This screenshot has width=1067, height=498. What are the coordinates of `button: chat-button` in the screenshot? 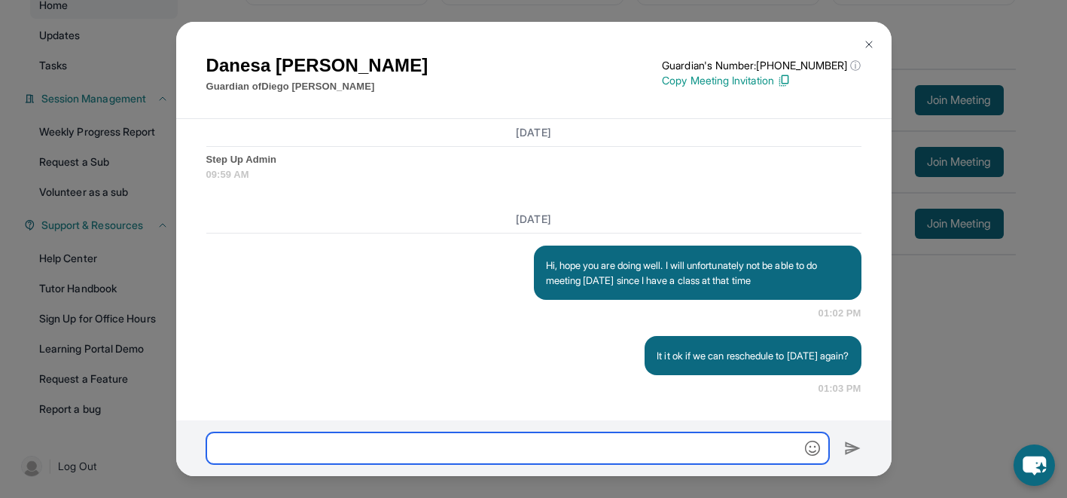 It's located at (1034, 465).